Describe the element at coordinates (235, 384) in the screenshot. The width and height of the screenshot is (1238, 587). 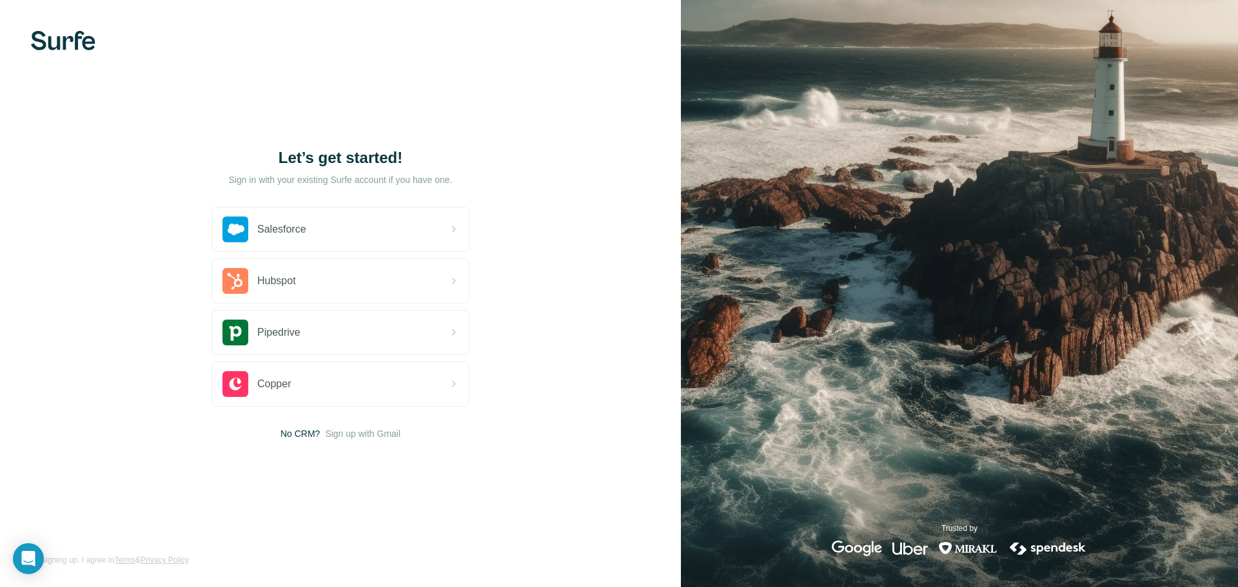
I see `img: copper's logo` at that location.